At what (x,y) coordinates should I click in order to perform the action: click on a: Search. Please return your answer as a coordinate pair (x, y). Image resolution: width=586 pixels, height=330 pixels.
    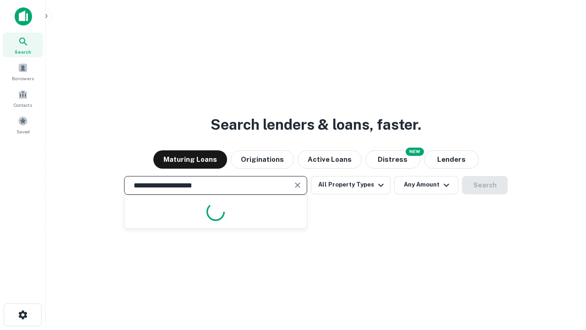
    Looking at the image, I should click on (23, 45).